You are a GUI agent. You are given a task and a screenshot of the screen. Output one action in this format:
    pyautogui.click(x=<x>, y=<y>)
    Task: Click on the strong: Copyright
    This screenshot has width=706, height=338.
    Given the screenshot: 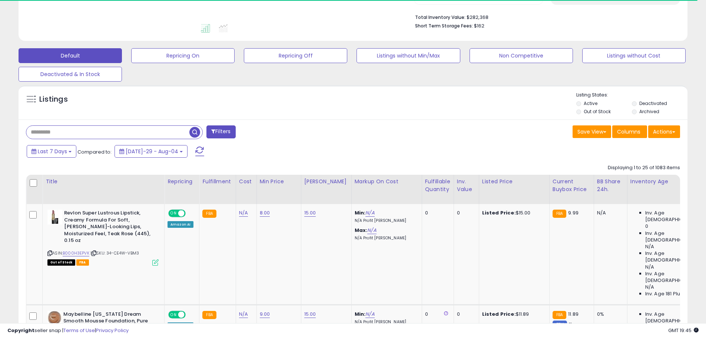 What is the action you would take?
    pyautogui.click(x=21, y=330)
    